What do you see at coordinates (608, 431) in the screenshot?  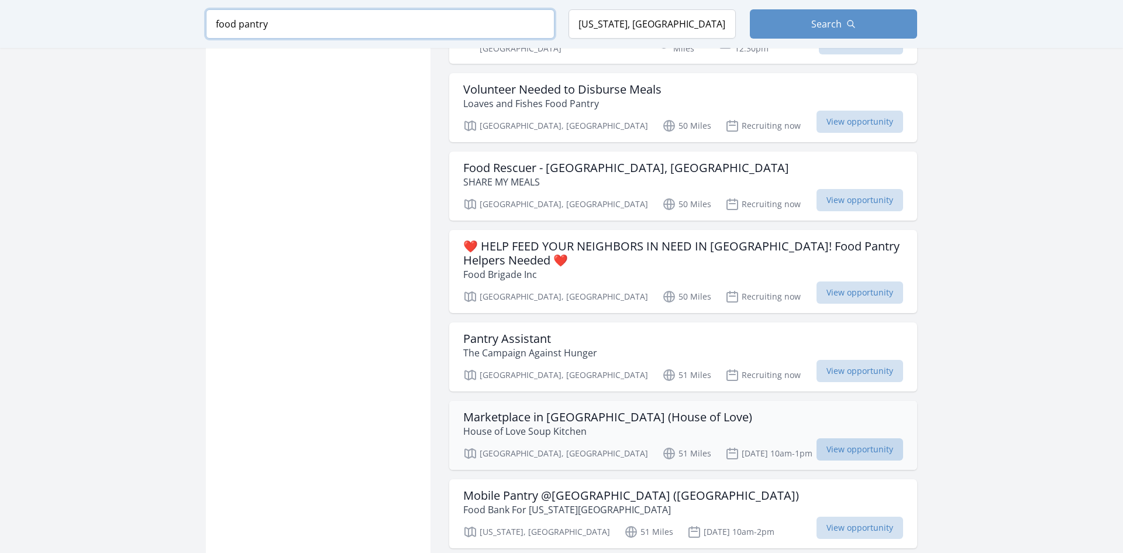 I see `p: House of Love Soup Kitchen` at bounding box center [608, 431].